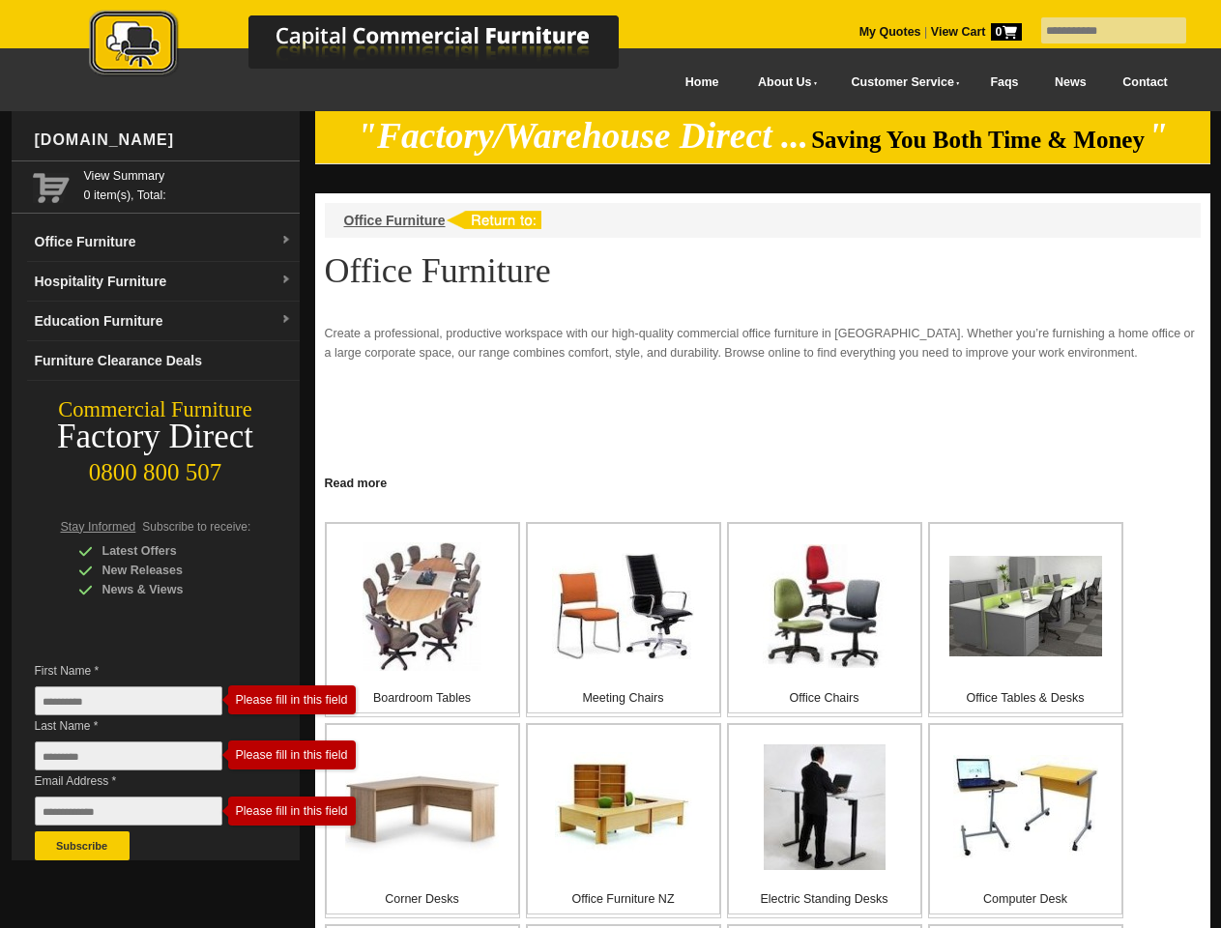 The height and width of the screenshot is (928, 1221). What do you see at coordinates (170, 590) in the screenshot?
I see `div: News & Views` at bounding box center [170, 590].